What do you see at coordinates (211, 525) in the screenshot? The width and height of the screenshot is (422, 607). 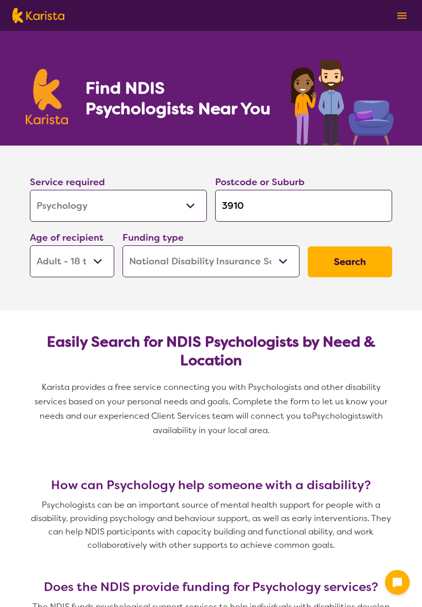 I see `p: Psychologists can be an important source of mental health support for people with a disability, p...` at bounding box center [211, 525].